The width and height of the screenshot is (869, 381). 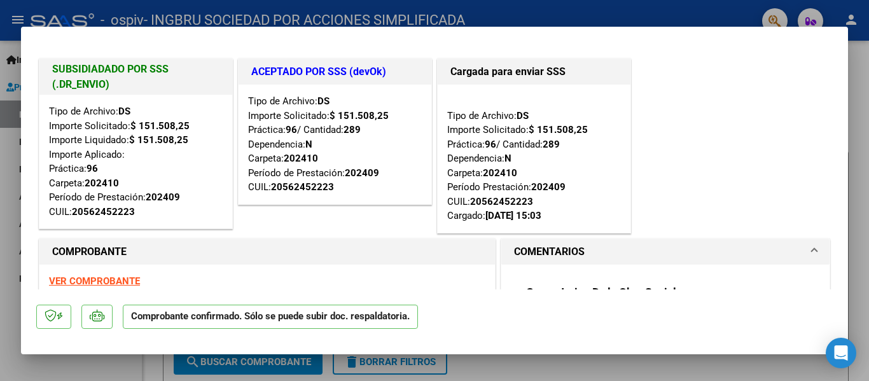 I want to click on div: Open Intercom Messenger, so click(x=841, y=353).